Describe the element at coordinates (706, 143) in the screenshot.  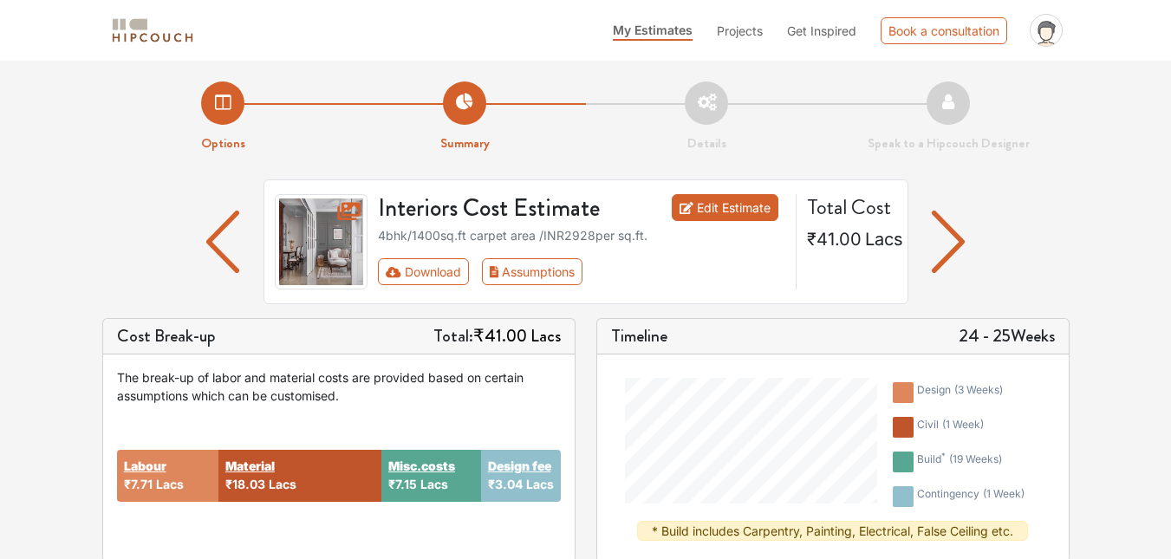
I see `strong: Details` at that location.